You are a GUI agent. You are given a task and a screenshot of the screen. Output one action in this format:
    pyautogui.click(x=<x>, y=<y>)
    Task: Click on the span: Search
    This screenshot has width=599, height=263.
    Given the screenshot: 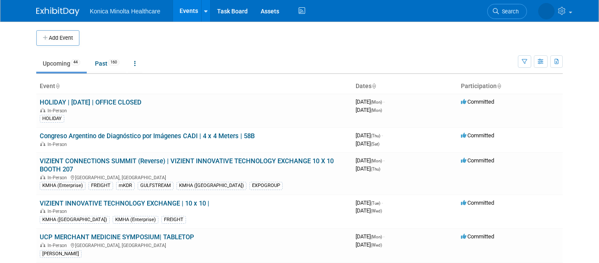 What is the action you would take?
    pyautogui.click(x=509, y=11)
    